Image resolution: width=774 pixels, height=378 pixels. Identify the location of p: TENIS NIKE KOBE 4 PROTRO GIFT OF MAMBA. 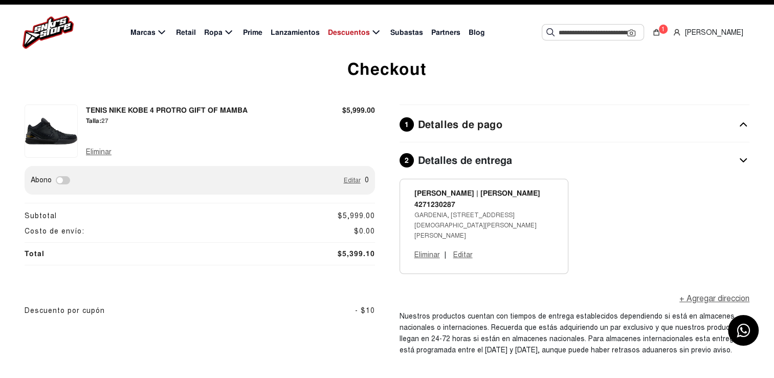
(167, 110).